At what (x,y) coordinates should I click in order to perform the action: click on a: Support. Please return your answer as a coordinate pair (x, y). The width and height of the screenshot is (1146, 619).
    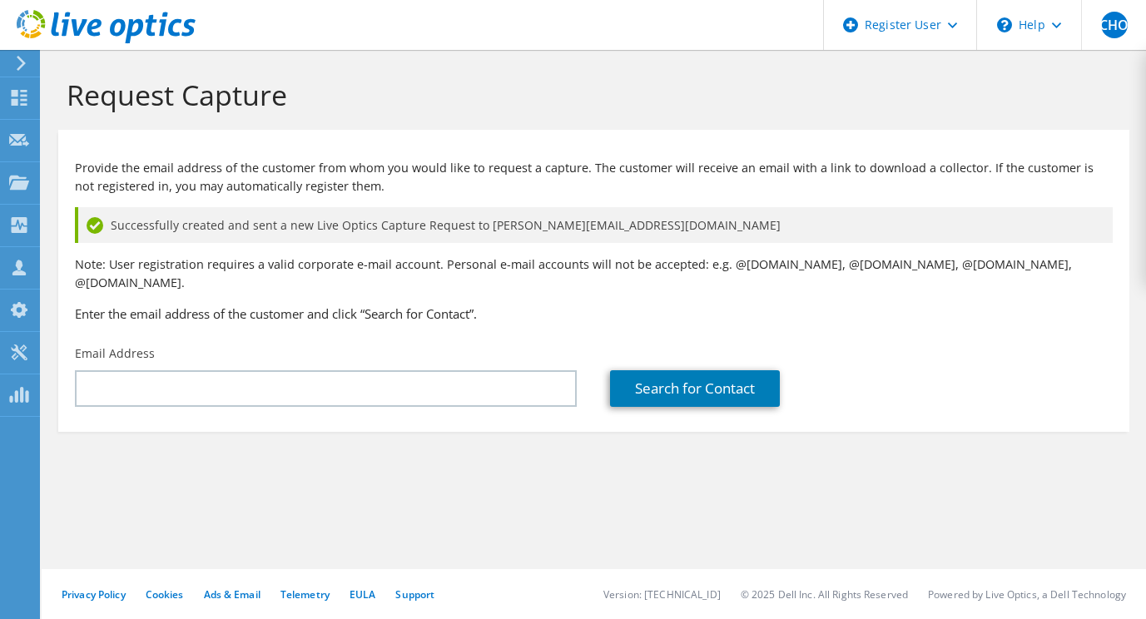
    Looking at the image, I should click on (414, 594).